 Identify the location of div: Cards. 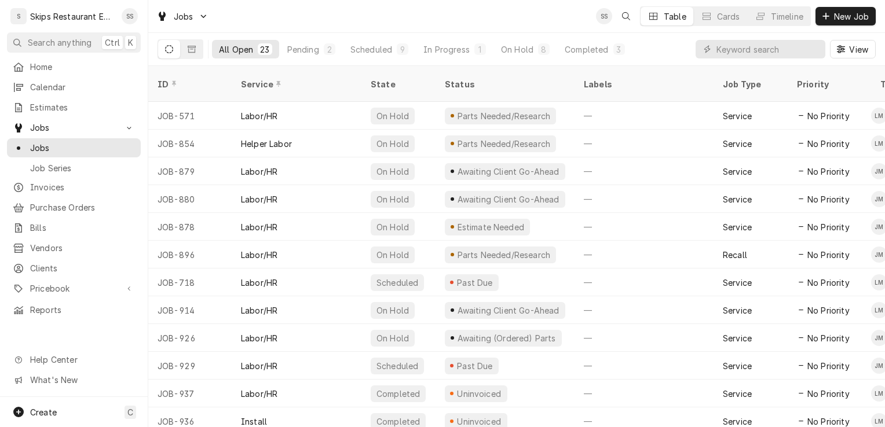
(728, 16).